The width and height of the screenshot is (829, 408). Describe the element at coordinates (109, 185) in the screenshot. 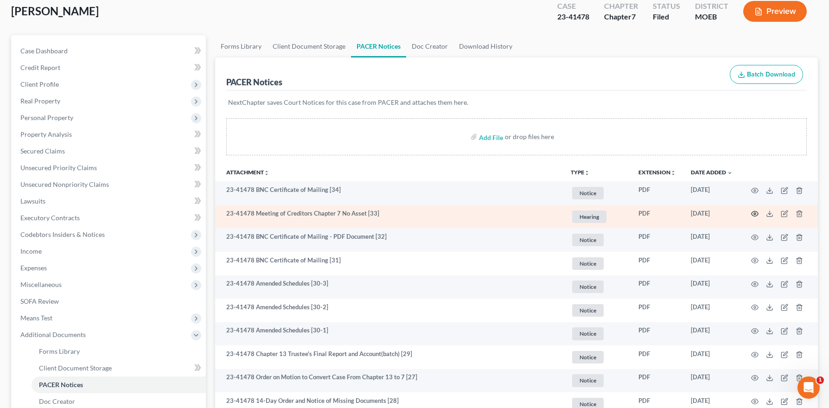

I see `a: Unsecured Nonpriority Claims` at that location.